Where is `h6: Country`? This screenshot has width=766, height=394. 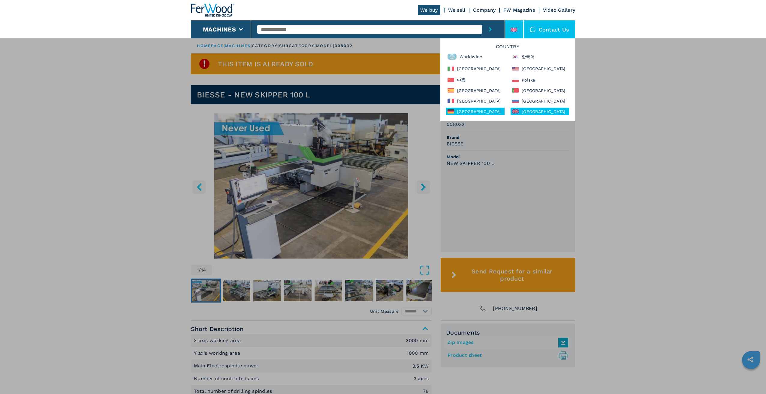
h6: Country is located at coordinates (508, 48).